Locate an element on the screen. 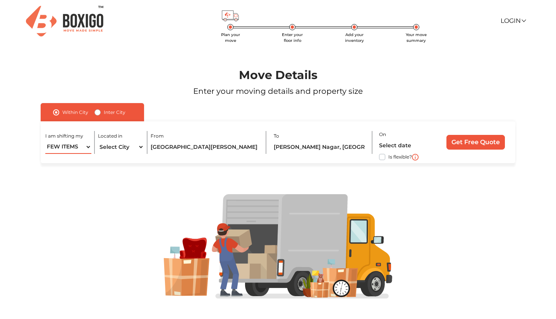  label: To is located at coordinates (276, 136).